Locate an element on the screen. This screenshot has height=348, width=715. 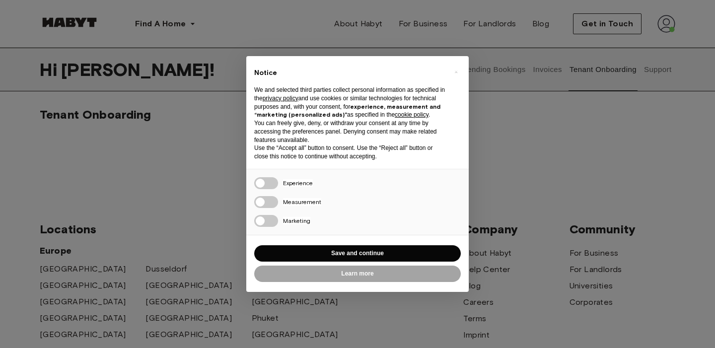
span: Measurement is located at coordinates (302, 202).